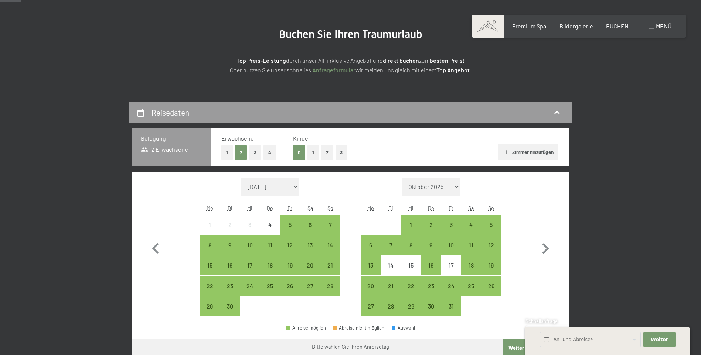  Describe the element at coordinates (451, 245) in the screenshot. I see `div: Fri Oct 10 2025` at that location.